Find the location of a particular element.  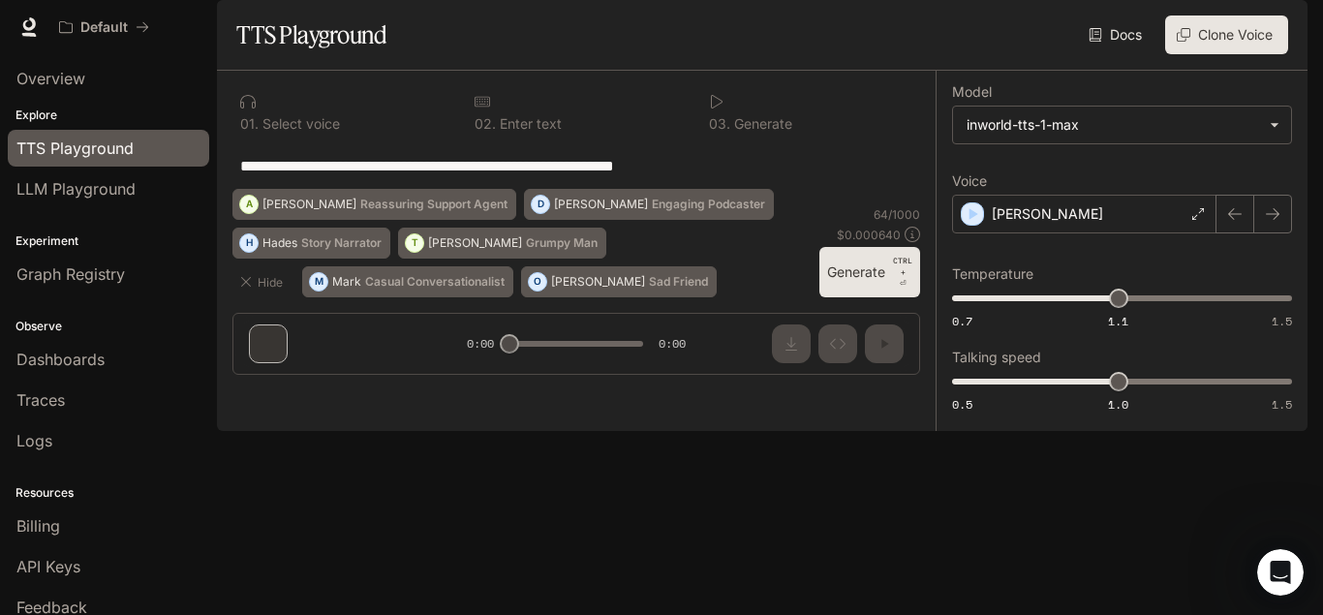

button: Generate is located at coordinates (870, 272).